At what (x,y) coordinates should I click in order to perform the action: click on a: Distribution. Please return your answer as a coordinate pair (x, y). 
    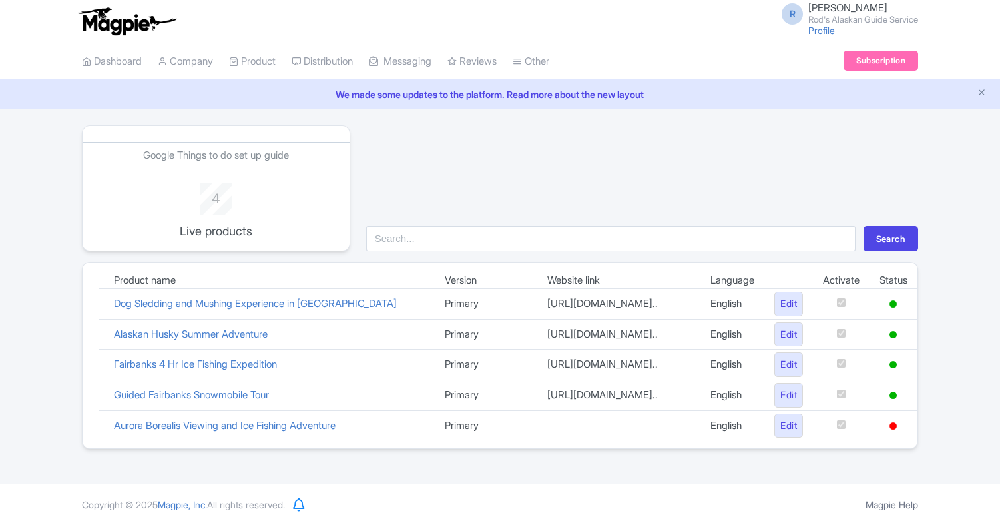
    Looking at the image, I should click on (322, 61).